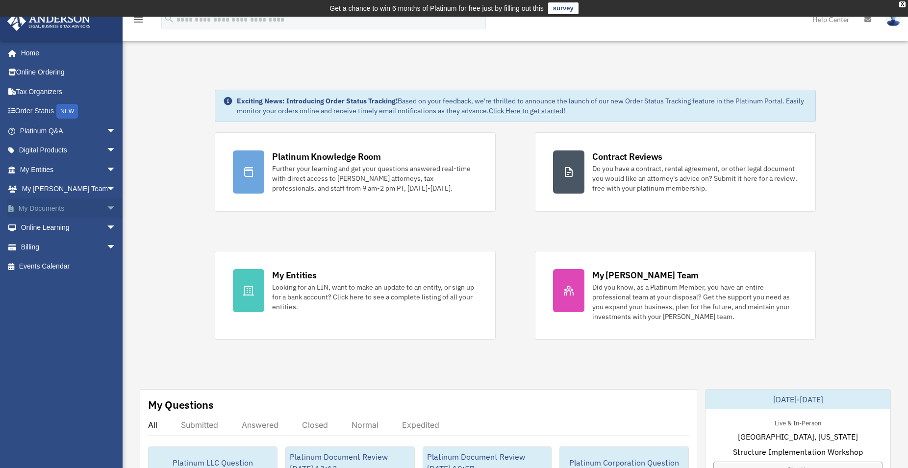  I want to click on div: Looking for an EIN, want to make an update to an entity, or sign up for a bank account? Click her..., so click(375, 297).